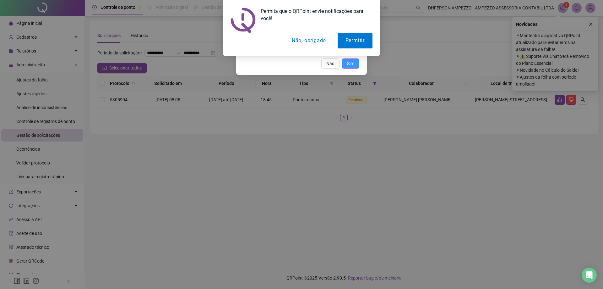 The image size is (603, 289). Describe the element at coordinates (309, 41) in the screenshot. I see `button: Não, obrigado` at that location.